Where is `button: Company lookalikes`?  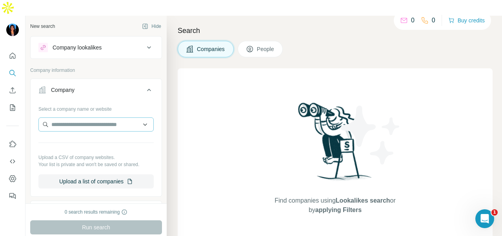
button: Company lookalikes is located at coordinates (96, 47).